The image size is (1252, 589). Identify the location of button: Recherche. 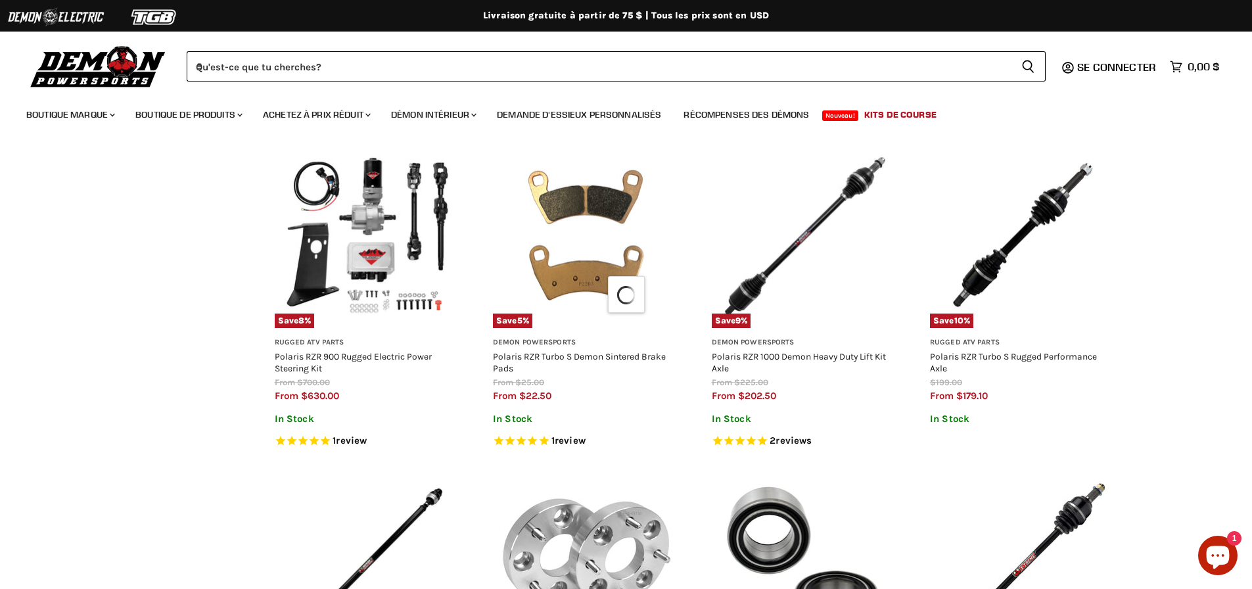
(1028, 66).